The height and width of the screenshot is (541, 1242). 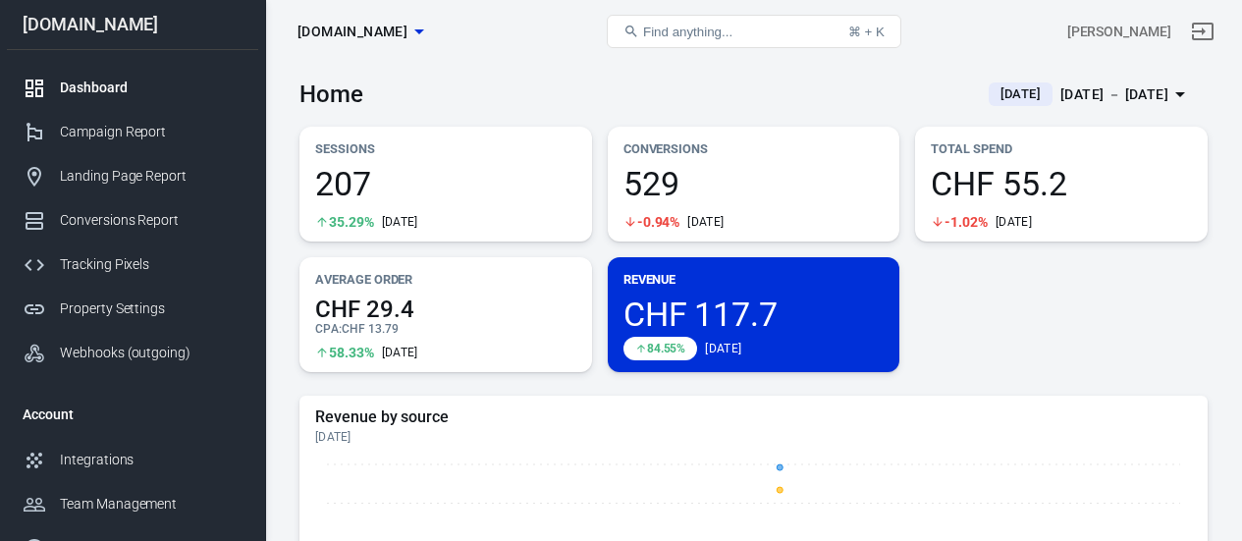 I want to click on p: Total Spend, so click(x=1062, y=148).